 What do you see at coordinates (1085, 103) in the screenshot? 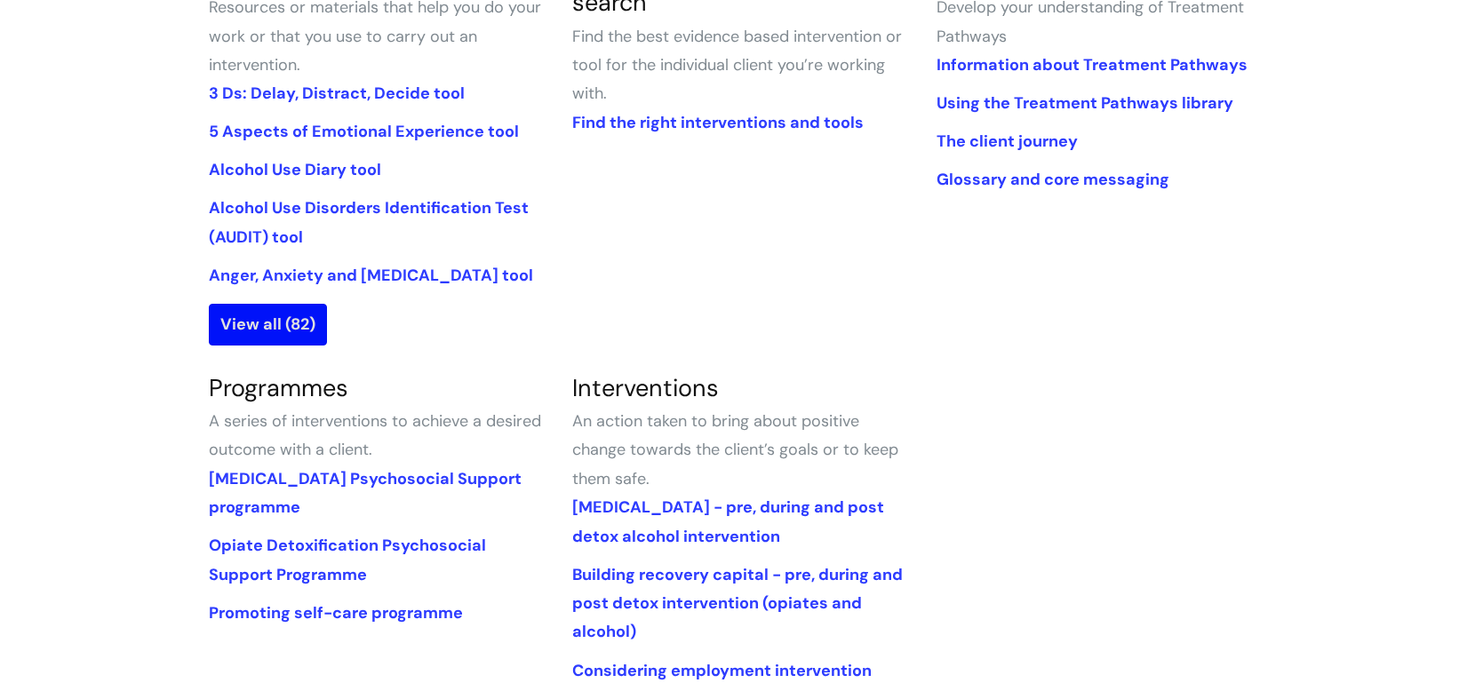
I see `a: Using the Treatment Pathways library` at bounding box center [1085, 103].